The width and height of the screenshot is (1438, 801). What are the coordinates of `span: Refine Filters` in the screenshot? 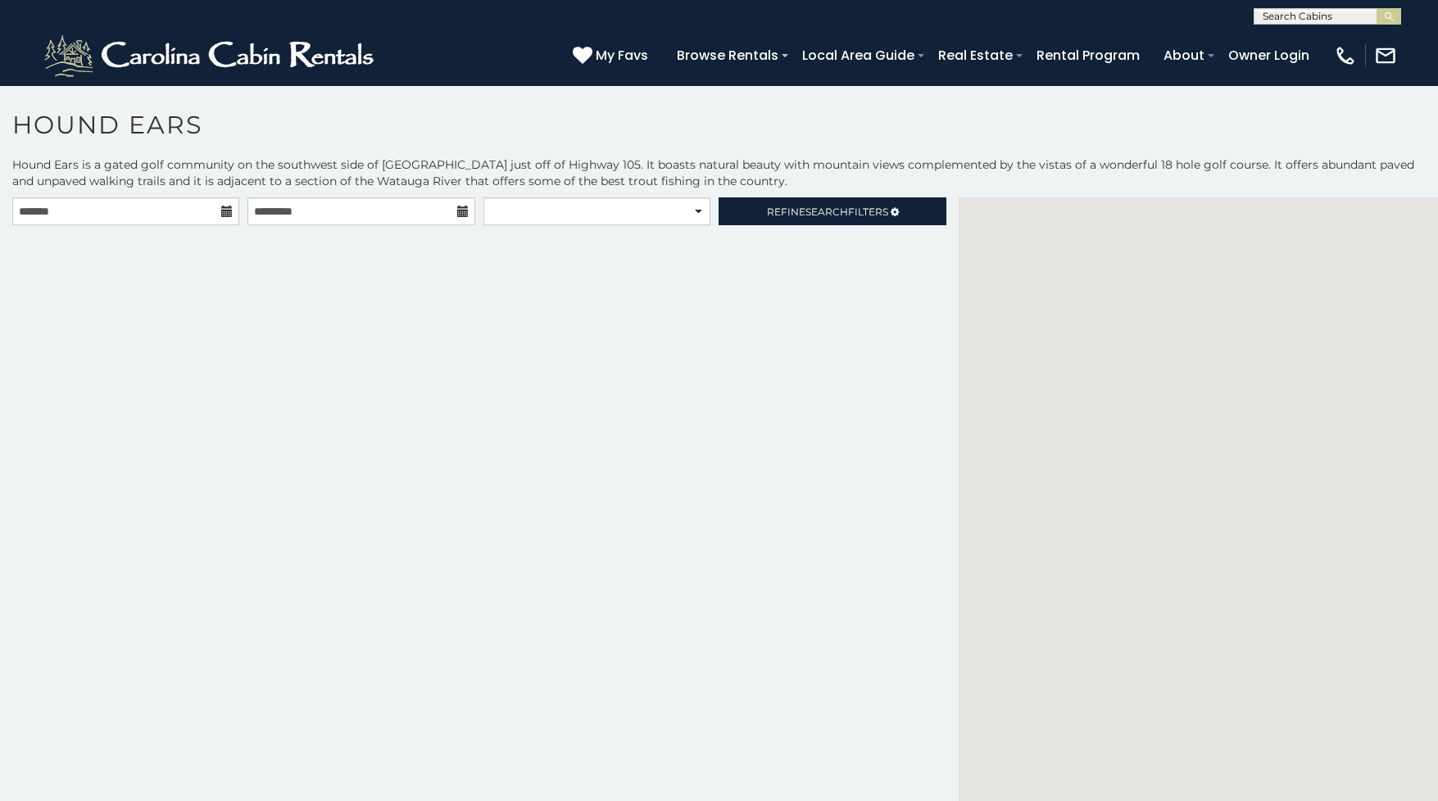 It's located at (828, 211).